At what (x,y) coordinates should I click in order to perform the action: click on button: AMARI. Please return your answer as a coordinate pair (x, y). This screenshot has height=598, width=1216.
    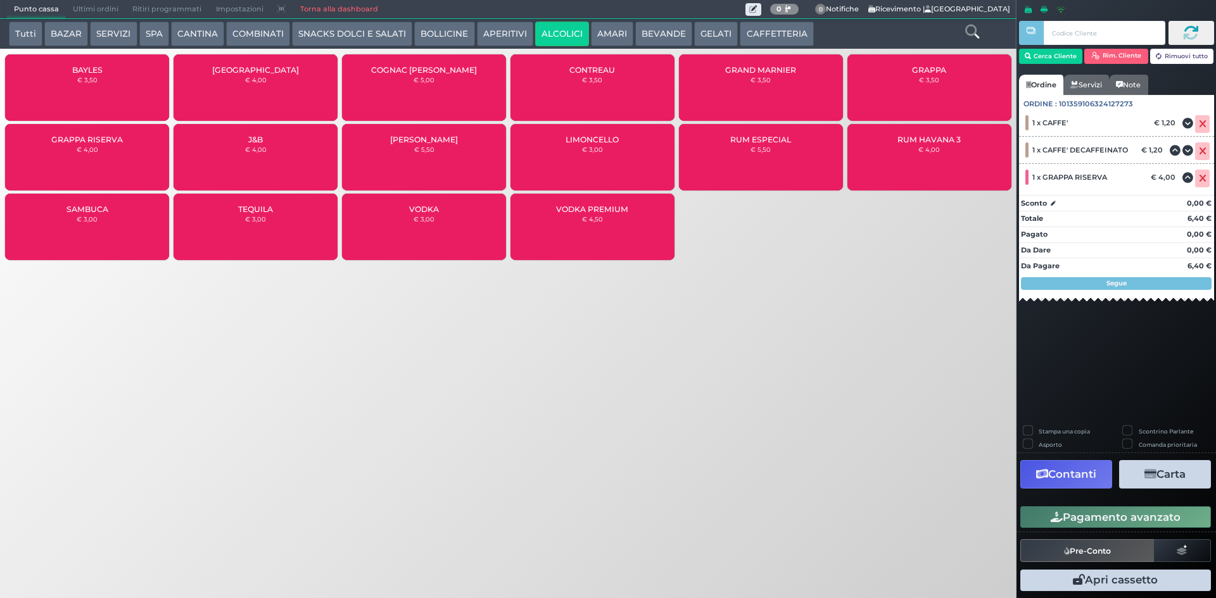
    Looking at the image, I should click on (612, 34).